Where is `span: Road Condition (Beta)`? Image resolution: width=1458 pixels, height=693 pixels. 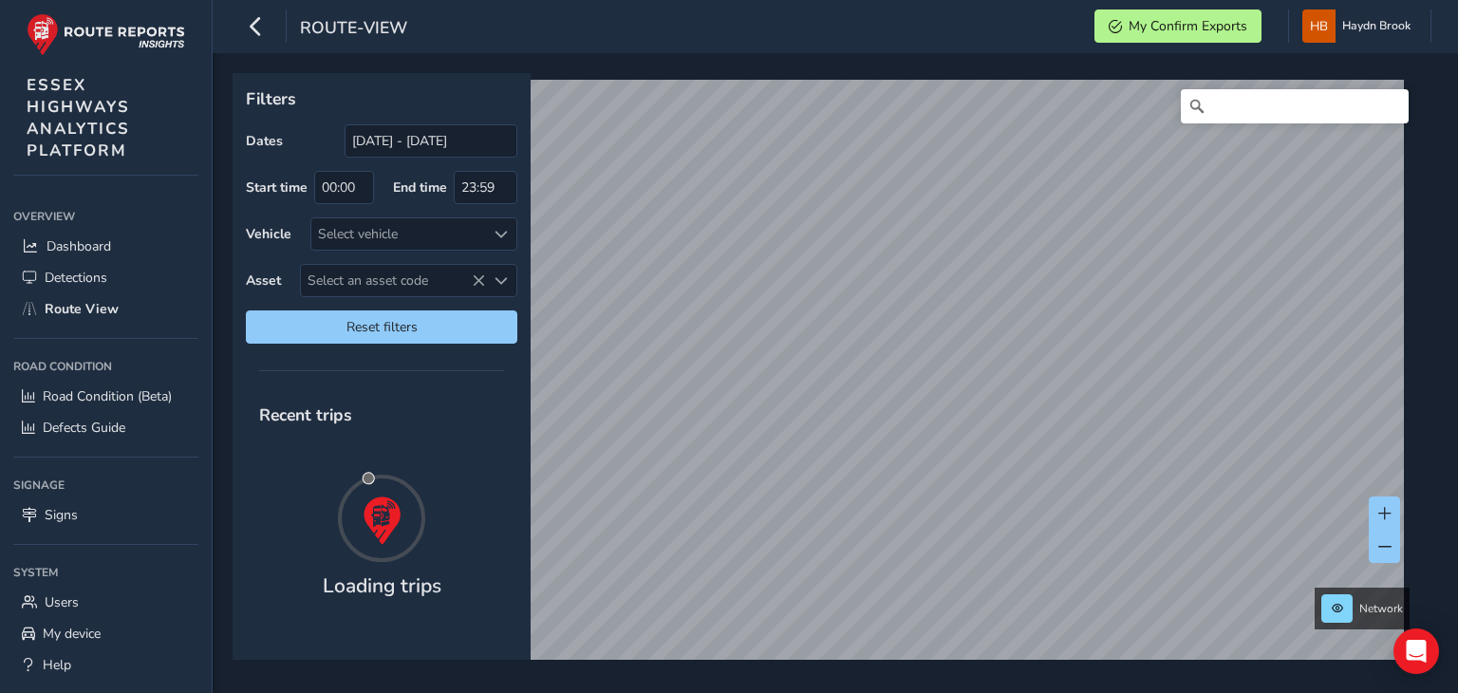 span: Road Condition (Beta) is located at coordinates (107, 396).